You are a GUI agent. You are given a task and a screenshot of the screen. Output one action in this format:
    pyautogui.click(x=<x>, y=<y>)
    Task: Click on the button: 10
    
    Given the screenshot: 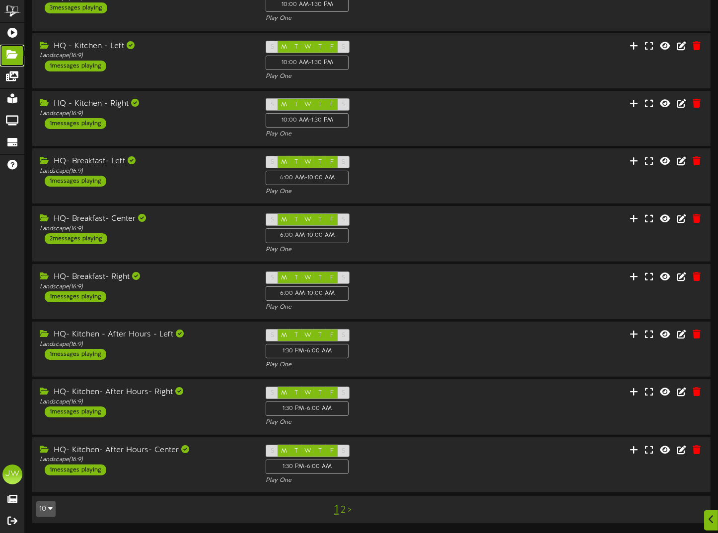 What is the action you would take?
    pyautogui.click(x=46, y=510)
    